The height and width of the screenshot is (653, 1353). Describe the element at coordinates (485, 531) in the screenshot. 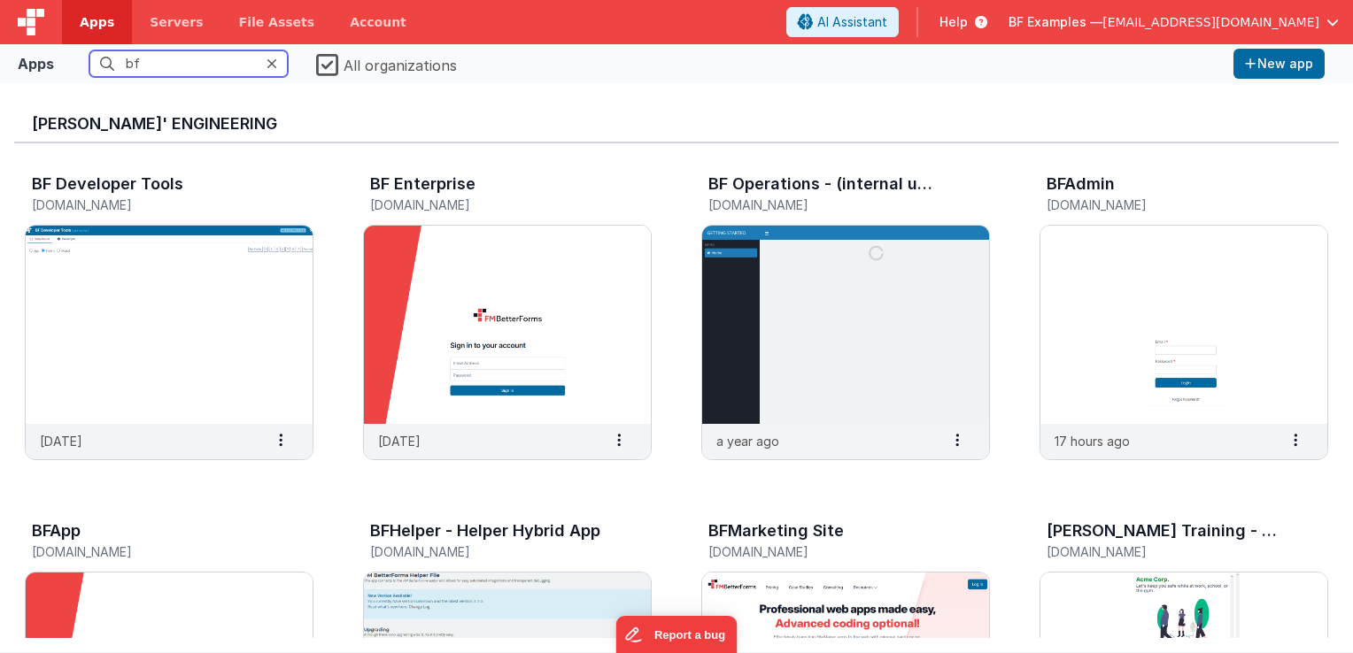

I see `h3: BFHelper - Helper Hybrid App` at that location.